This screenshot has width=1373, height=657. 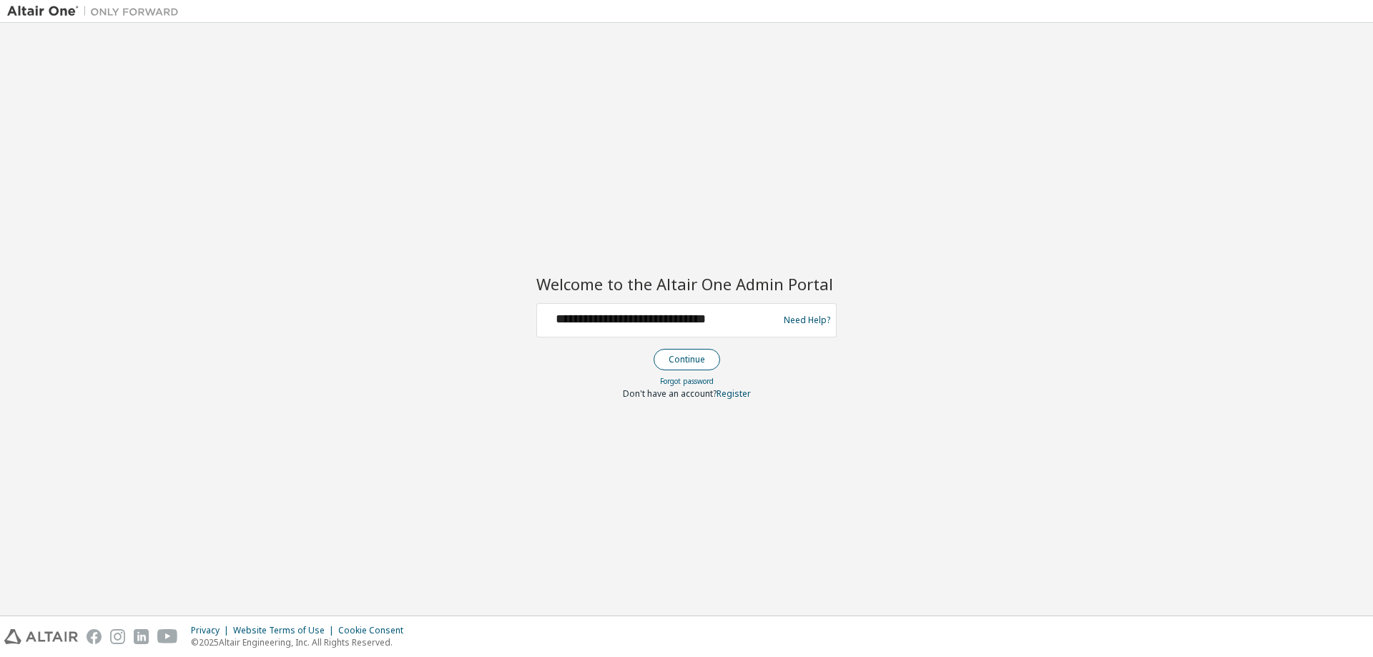 What do you see at coordinates (686, 284) in the screenshot?
I see `h2: Welcome to the Altair One Admin Portal` at bounding box center [686, 284].